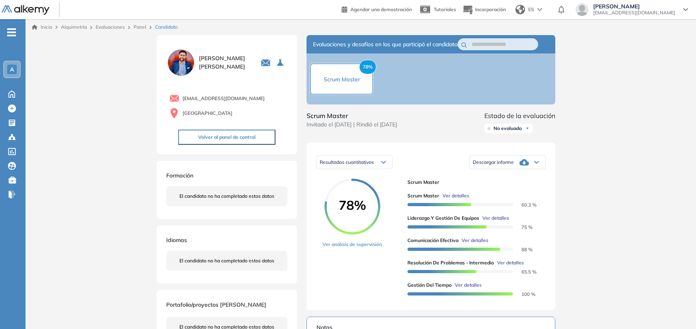 This screenshot has height=329, width=696. What do you see at coordinates (433, 240) in the screenshot?
I see `span: Comunicación Efectiva` at bounding box center [433, 240].